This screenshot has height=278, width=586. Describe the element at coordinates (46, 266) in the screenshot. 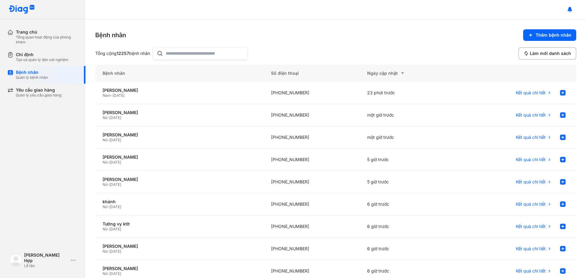

I see `div: Lễ tân` at that location.